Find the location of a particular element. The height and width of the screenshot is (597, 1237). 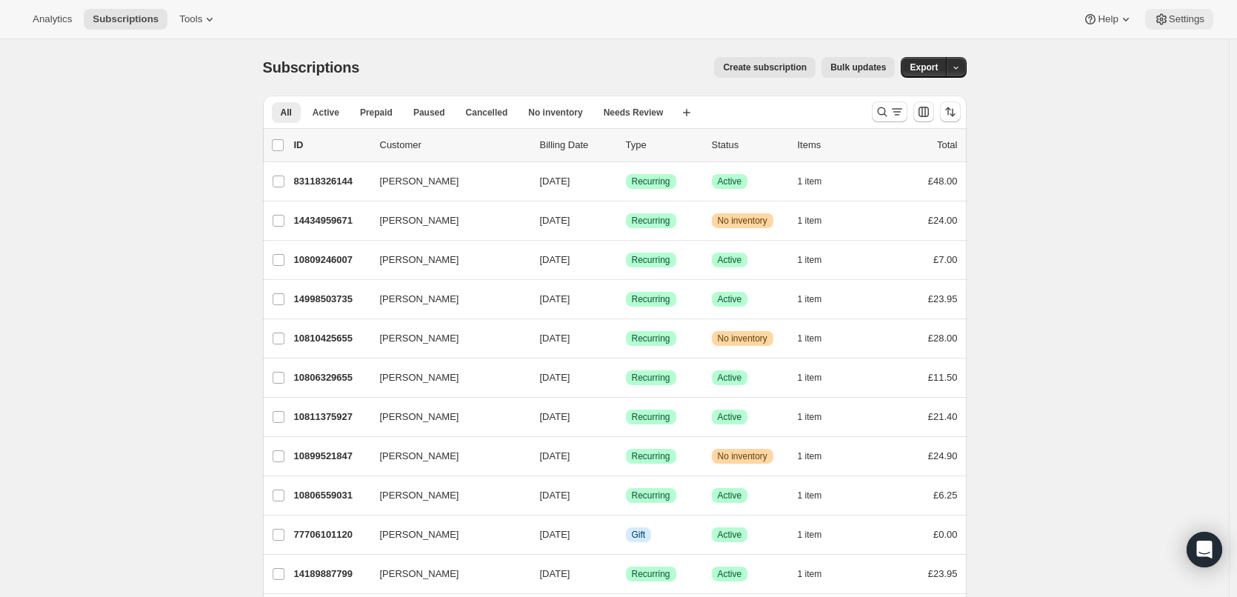

button: Bulk updates is located at coordinates (857, 67).